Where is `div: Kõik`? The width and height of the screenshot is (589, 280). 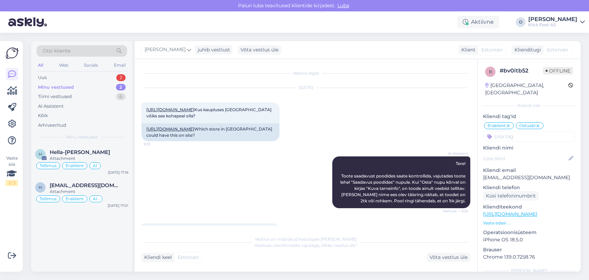
div: Kõik is located at coordinates (43, 116).